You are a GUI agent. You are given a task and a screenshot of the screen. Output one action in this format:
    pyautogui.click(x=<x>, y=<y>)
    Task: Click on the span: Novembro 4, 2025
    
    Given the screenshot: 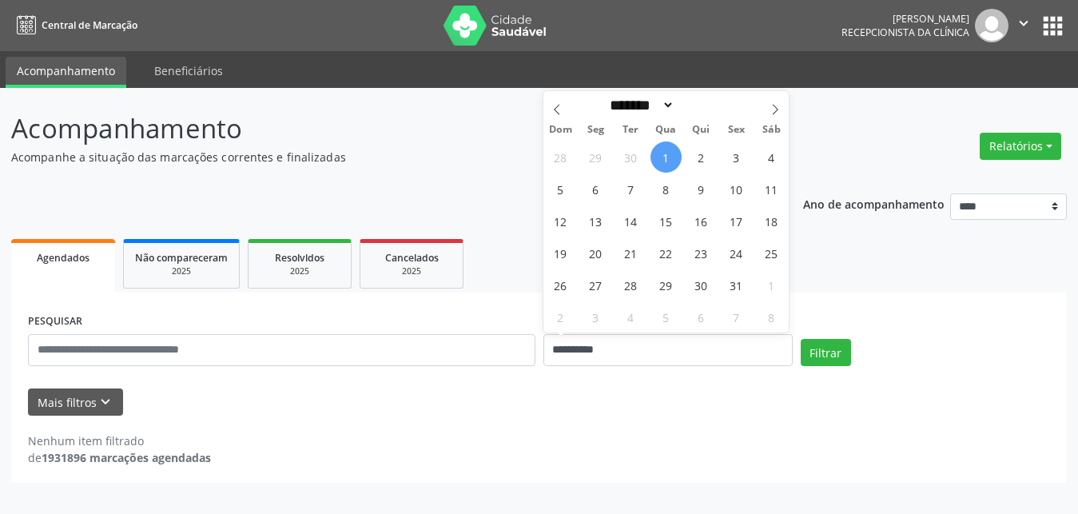 What is the action you would take?
    pyautogui.click(x=630, y=316)
    